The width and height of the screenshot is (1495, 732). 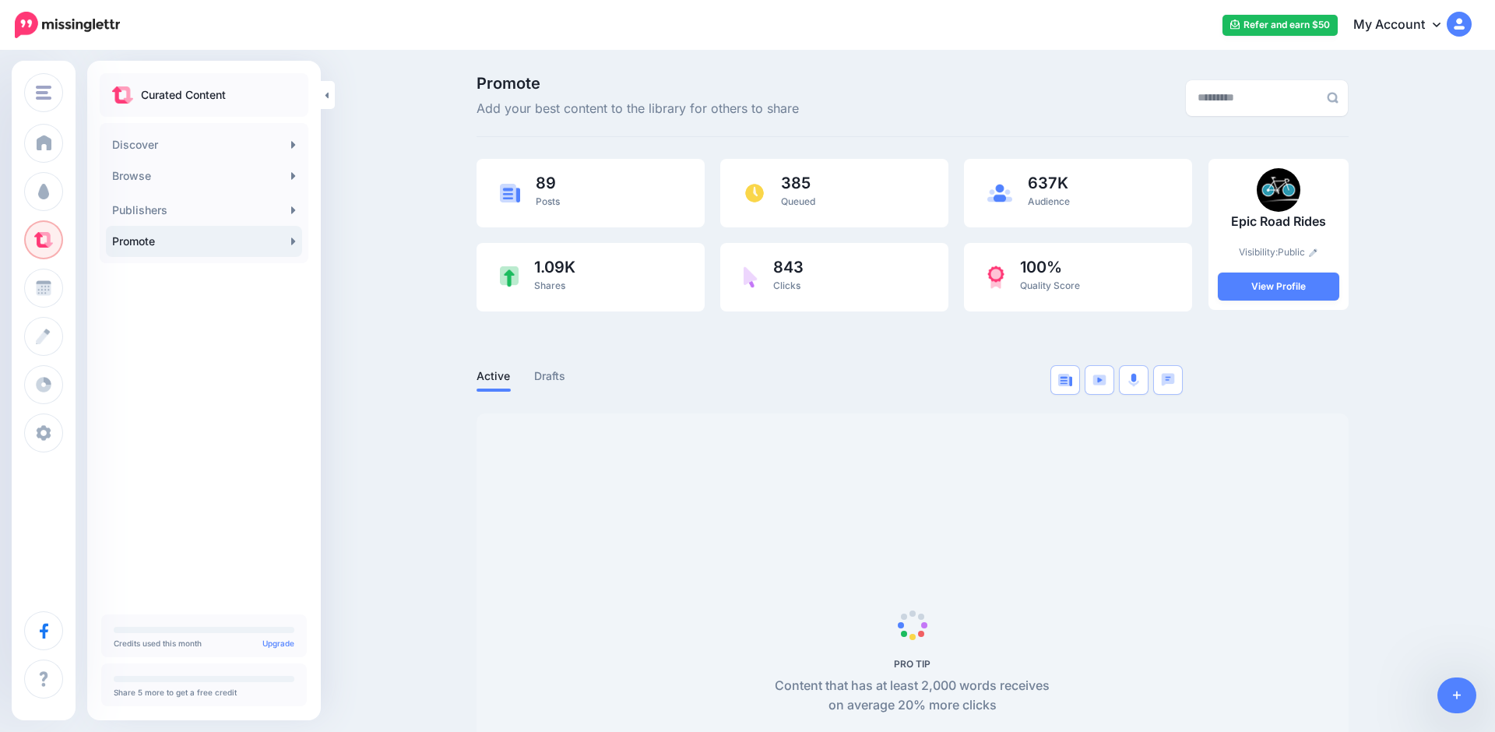 What do you see at coordinates (912, 663) in the screenshot?
I see `h5: PRO TIP` at bounding box center [912, 663].